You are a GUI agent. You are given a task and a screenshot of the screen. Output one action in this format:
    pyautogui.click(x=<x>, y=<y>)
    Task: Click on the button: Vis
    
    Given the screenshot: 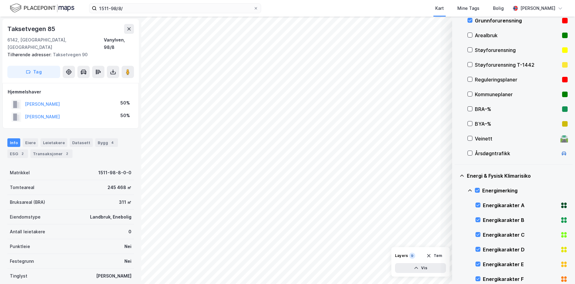 What is the action you would take?
    pyautogui.click(x=420, y=268)
    